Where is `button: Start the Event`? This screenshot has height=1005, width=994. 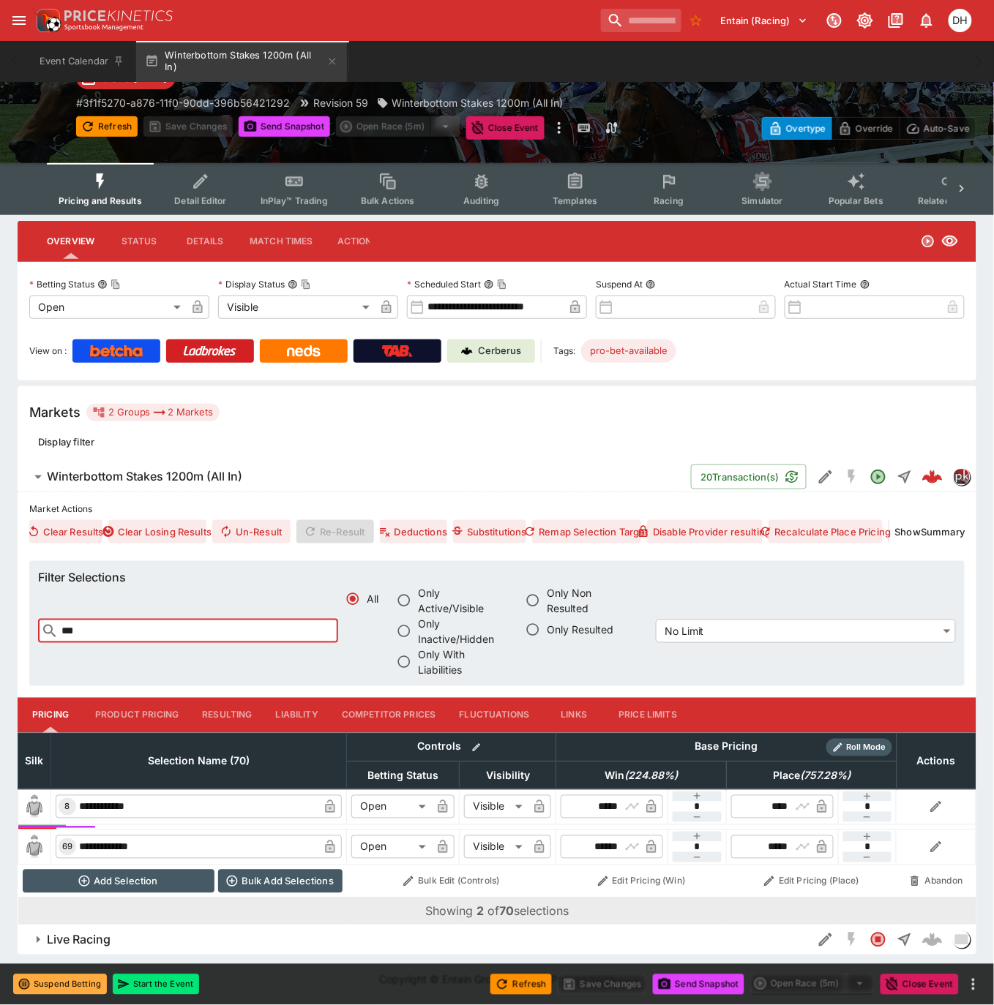
button: Start the Event is located at coordinates (156, 985).